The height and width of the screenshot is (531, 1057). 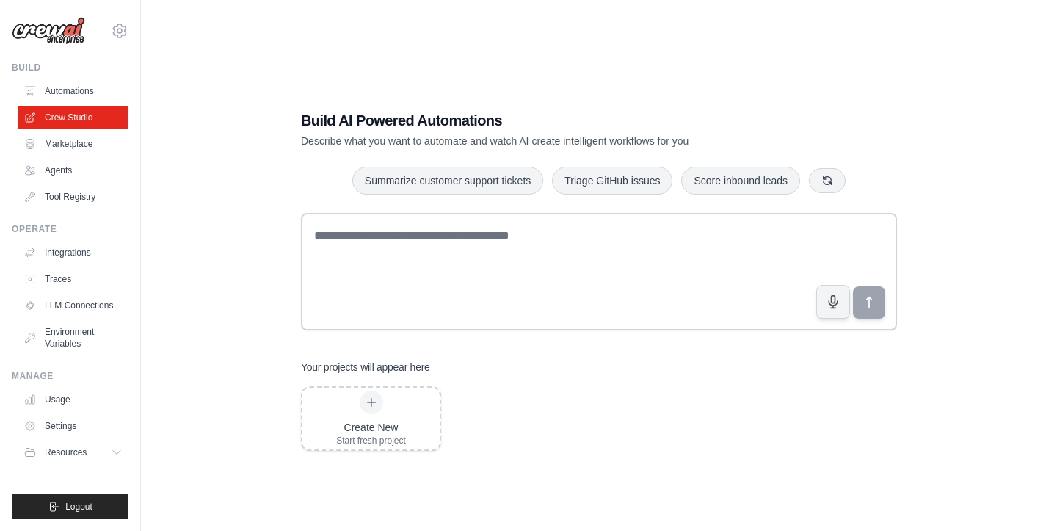 I want to click on button: Get new suggestions, so click(x=827, y=181).